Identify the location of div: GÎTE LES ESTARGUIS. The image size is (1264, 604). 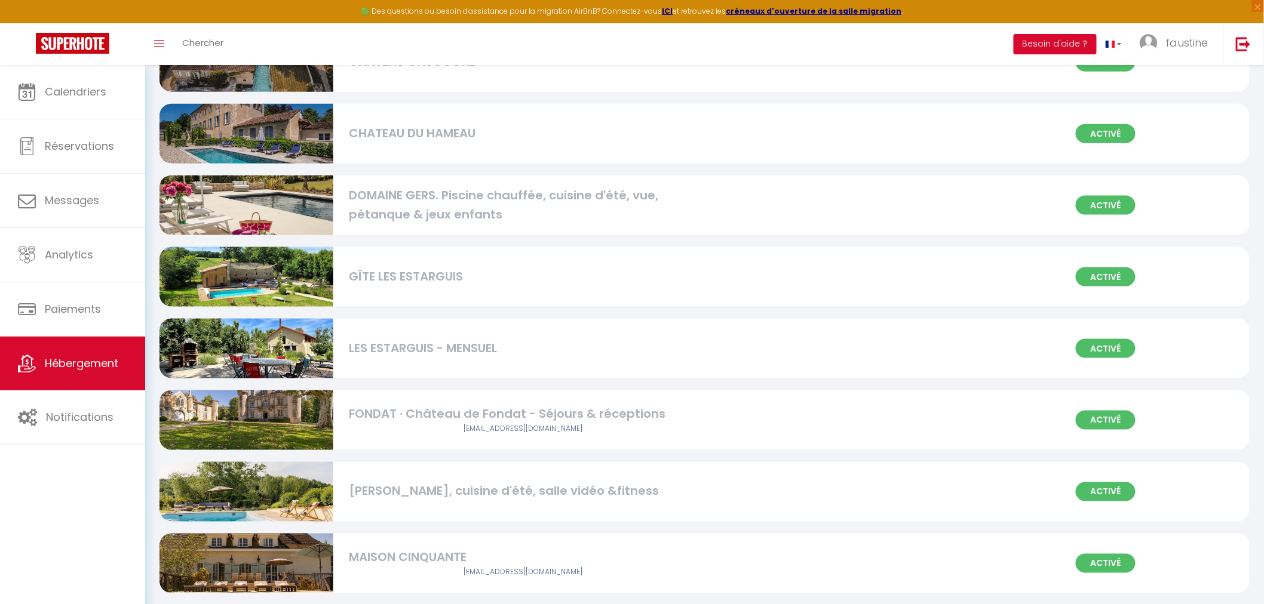
(522, 276).